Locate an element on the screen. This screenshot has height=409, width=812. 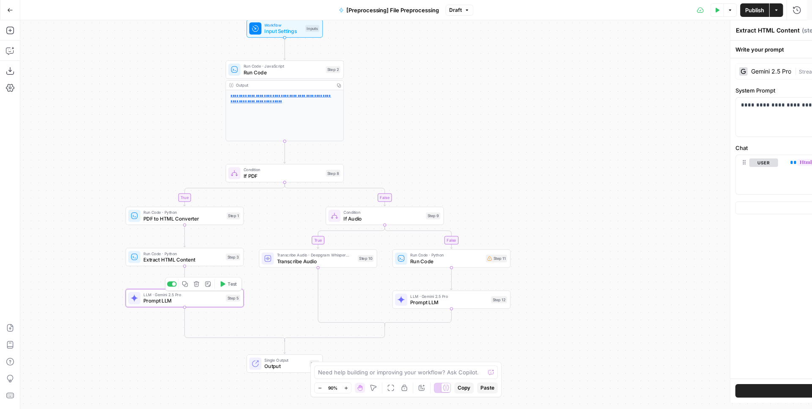
span: Draft is located at coordinates (455, 10).